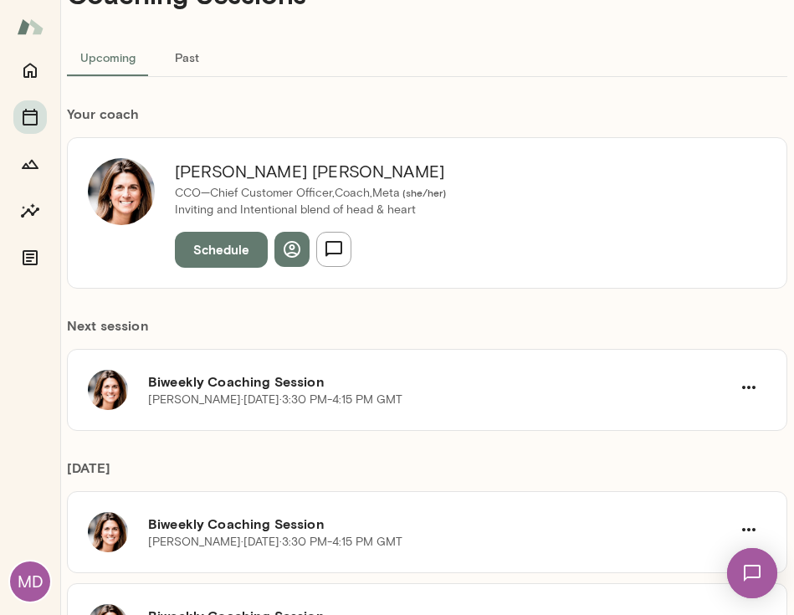 The width and height of the screenshot is (794, 615). What do you see at coordinates (221, 249) in the screenshot?
I see `button: Schedule` at bounding box center [221, 249].